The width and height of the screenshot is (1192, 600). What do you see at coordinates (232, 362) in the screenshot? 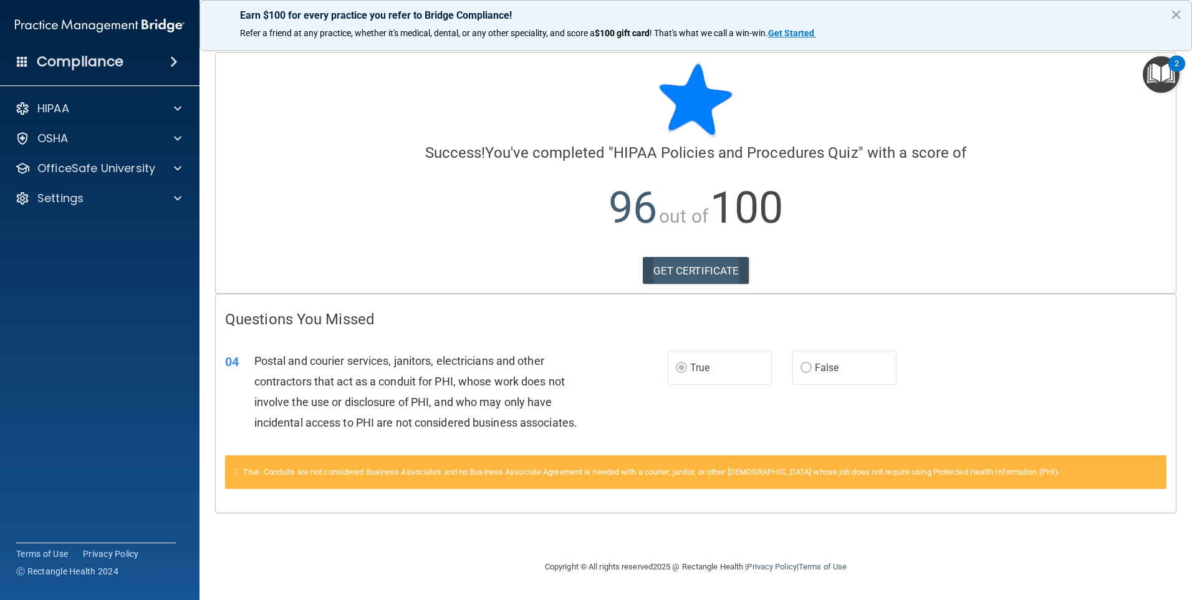
I see `span: 04` at bounding box center [232, 362].